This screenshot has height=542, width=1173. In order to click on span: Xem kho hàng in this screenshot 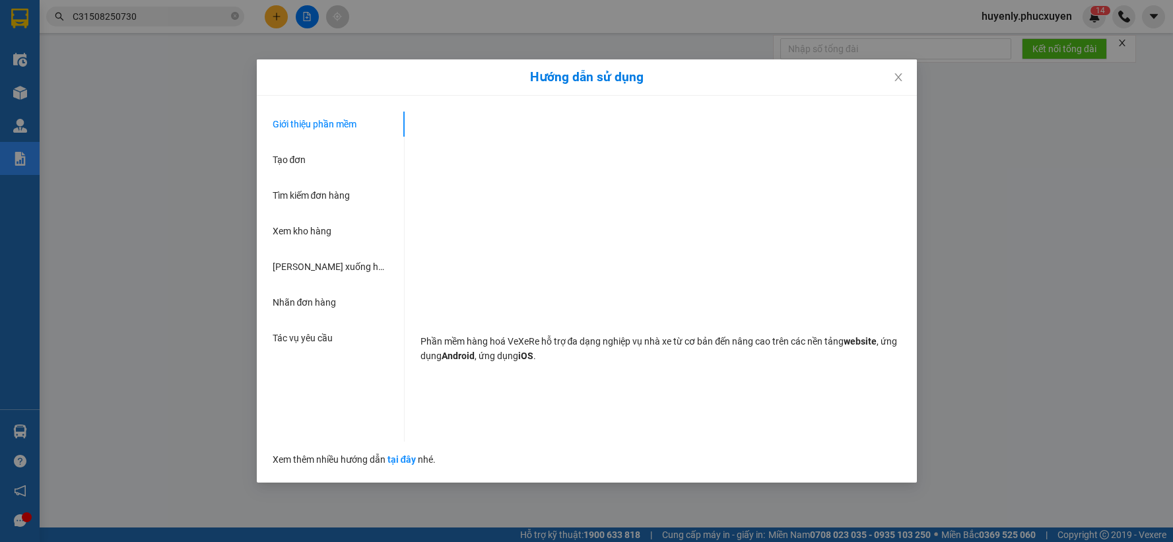, I will do `click(302, 231)`.